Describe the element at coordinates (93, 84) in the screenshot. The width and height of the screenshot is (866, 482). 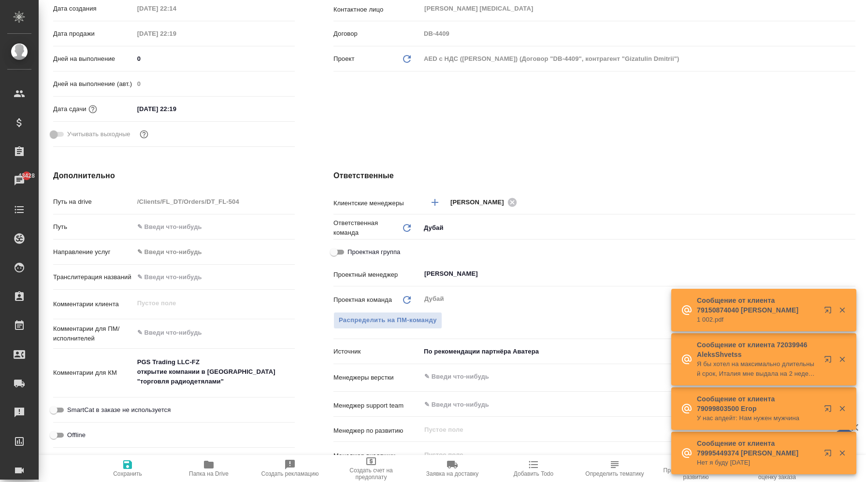
I see `p: Дней на выполнение (авт.)` at that location.